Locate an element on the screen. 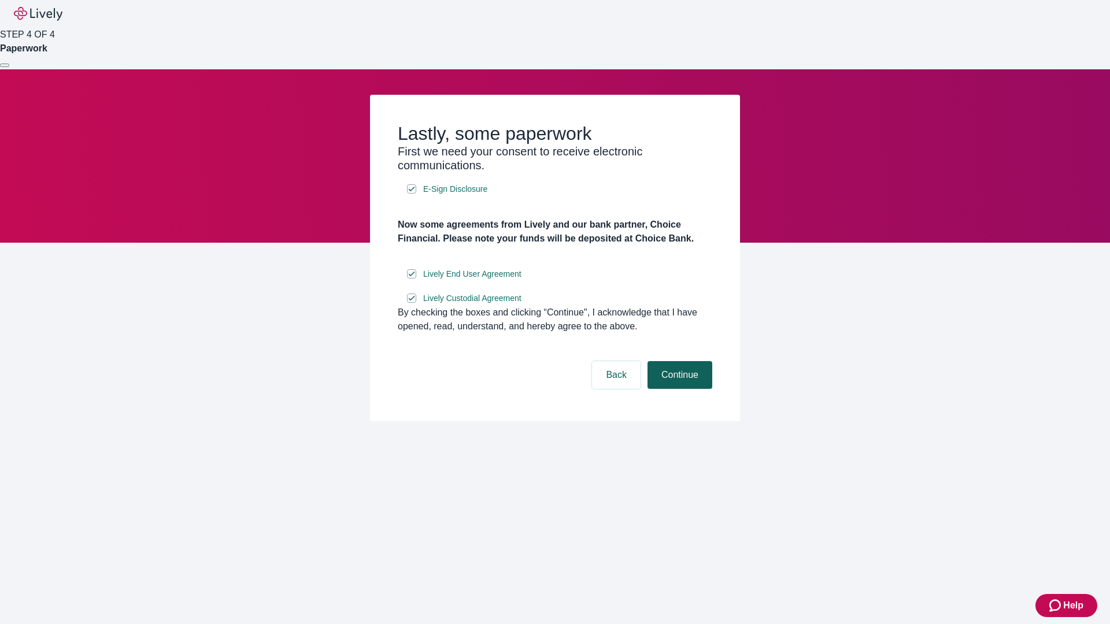 The width and height of the screenshot is (1110, 624). svg: Zendesk support icon is located at coordinates (1056, 606).